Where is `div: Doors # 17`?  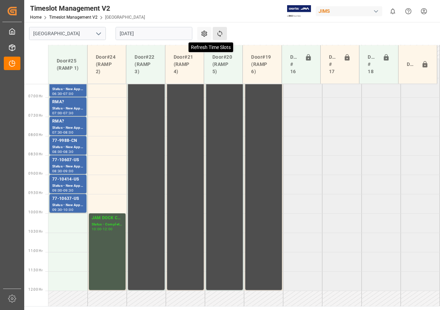 div: Doors # 17 is located at coordinates (333, 64).